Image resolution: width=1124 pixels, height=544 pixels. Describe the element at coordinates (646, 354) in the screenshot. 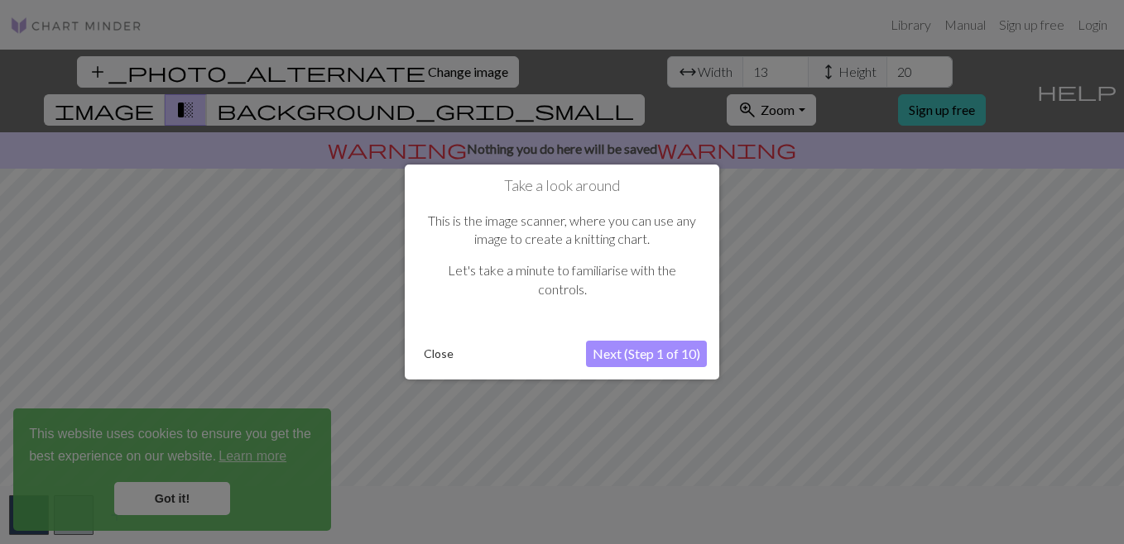

I see `button: Next (Step 1 of 10)` at that location.